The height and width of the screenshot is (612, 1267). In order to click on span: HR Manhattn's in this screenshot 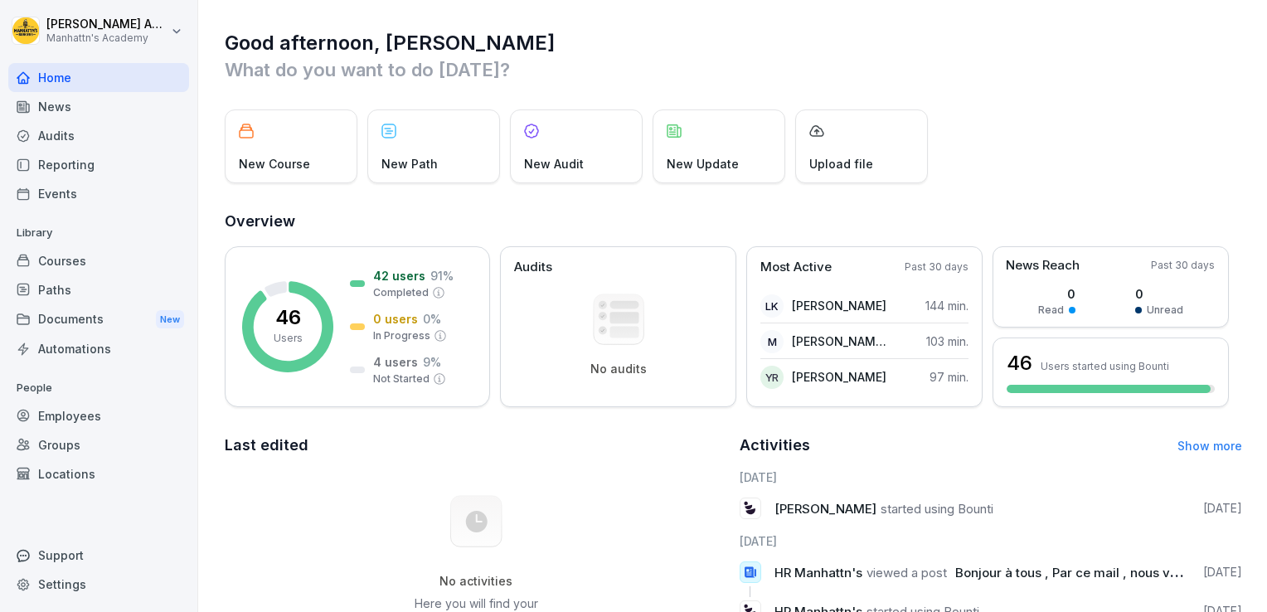, I will do `click(818, 572)`.